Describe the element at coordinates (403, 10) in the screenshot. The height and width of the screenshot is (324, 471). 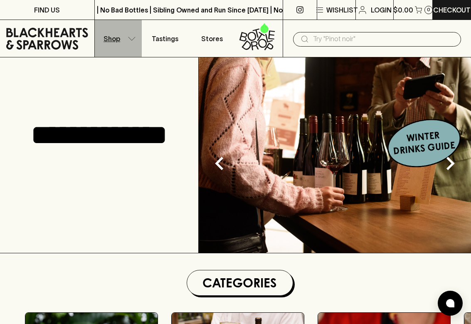
I see `p: $0.00` at that location.